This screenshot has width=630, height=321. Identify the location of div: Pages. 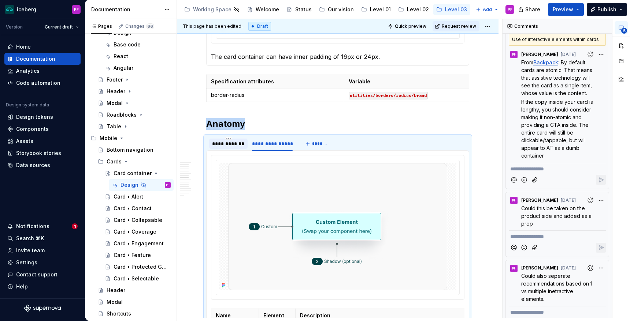
(101, 26).